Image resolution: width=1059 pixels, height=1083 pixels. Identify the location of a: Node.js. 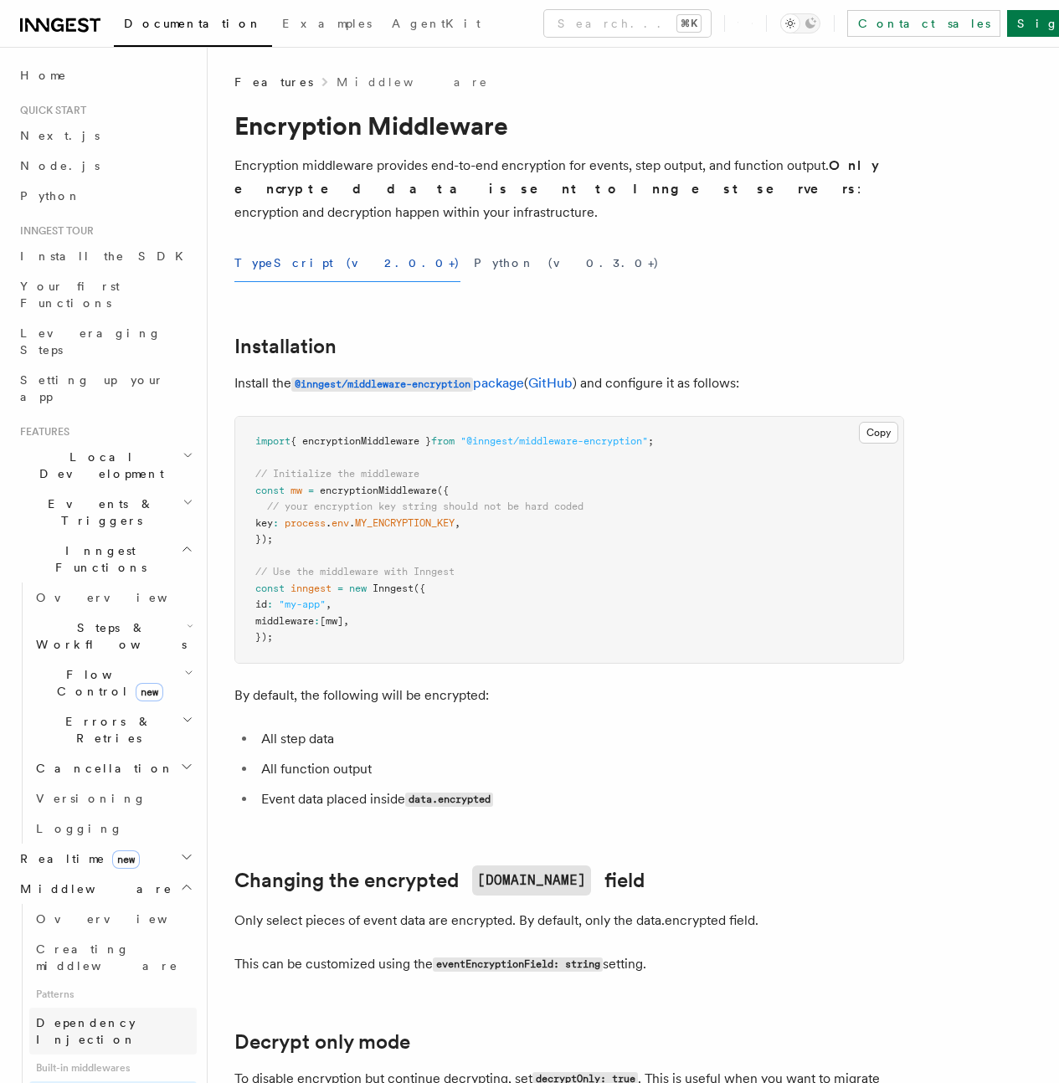
(105, 166).